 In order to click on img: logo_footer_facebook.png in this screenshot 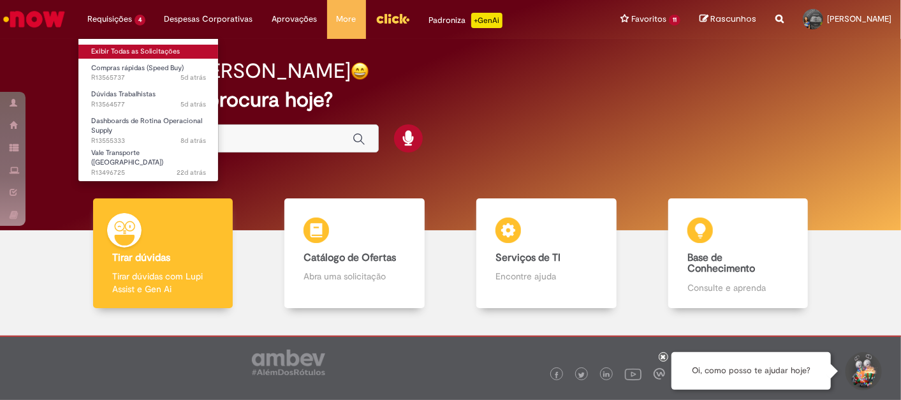, I will do `click(557, 375)`.